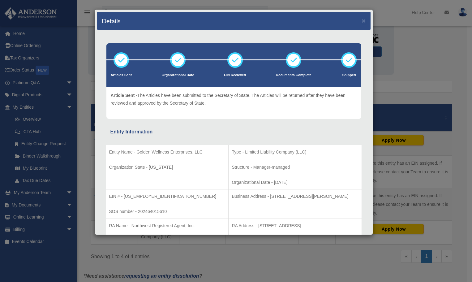  Describe the element at coordinates (234, 132) in the screenshot. I see `div: Entity Information` at that location.